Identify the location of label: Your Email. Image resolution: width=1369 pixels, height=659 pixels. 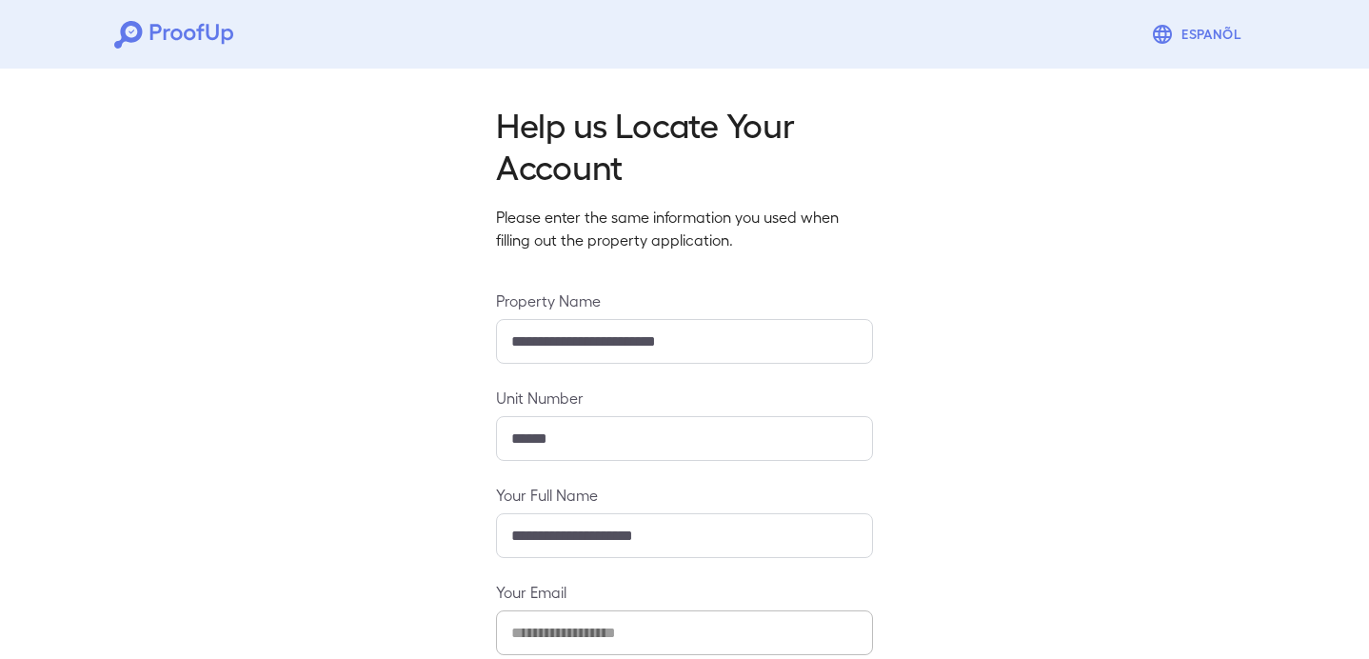
(685, 591).